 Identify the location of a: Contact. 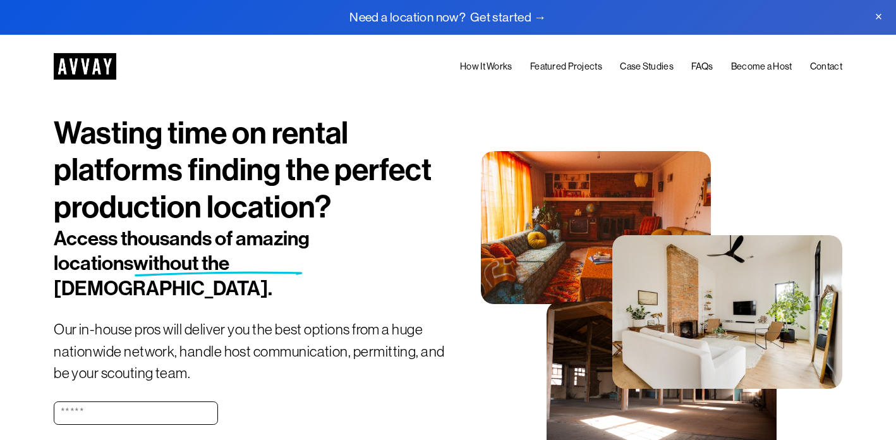
(826, 67).